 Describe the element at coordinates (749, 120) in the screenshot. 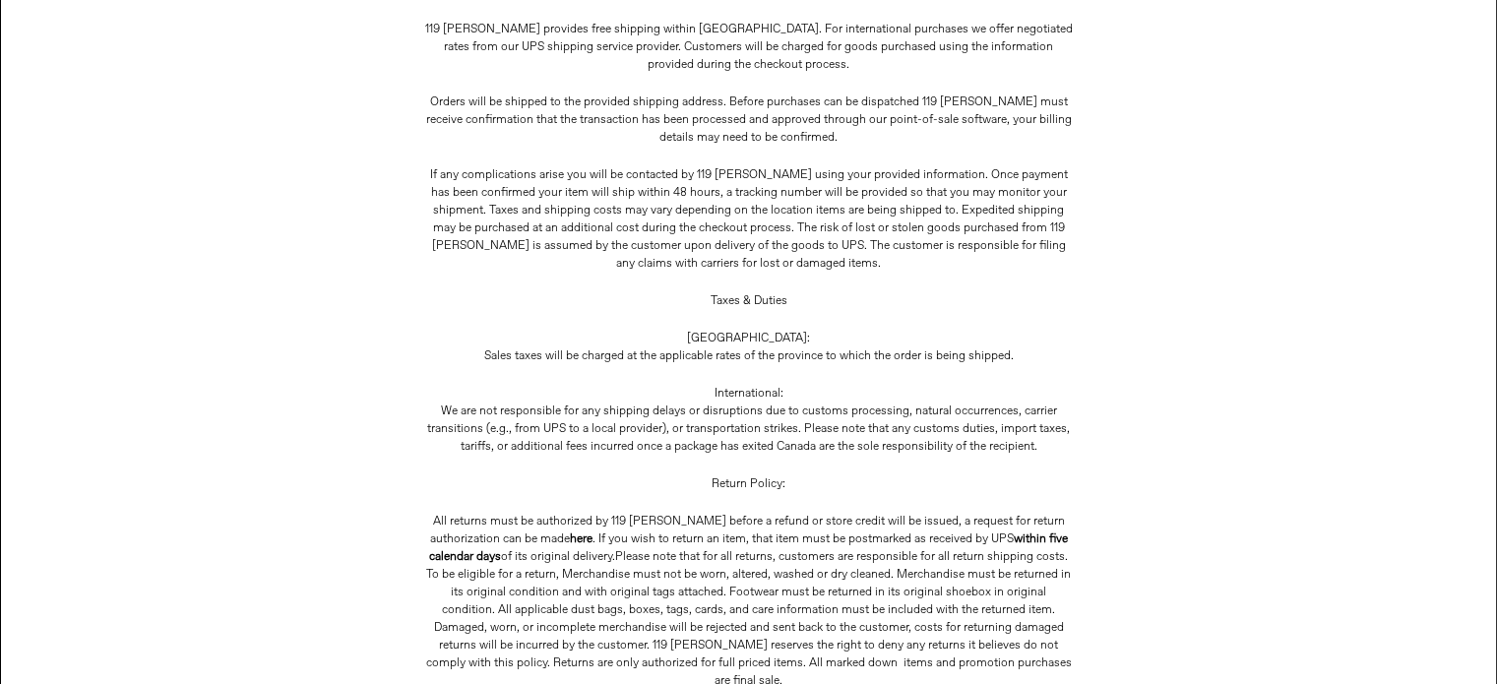

I see `p: Orders will be shipped to the provided shipping address. Before purchases can be dispatched 119 [...` at that location.